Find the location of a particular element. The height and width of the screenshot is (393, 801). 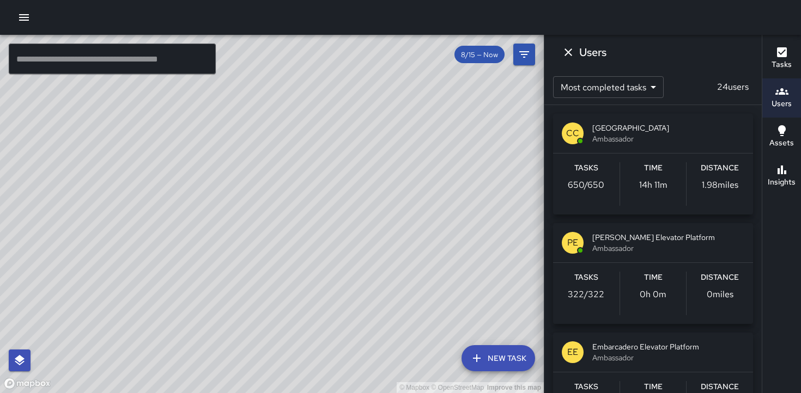

h6: Assets is located at coordinates (781, 143).